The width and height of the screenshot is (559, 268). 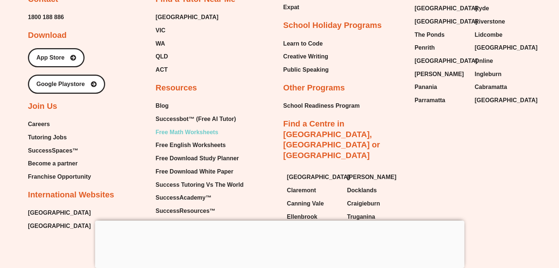 I want to click on h2: Download, so click(x=47, y=35).